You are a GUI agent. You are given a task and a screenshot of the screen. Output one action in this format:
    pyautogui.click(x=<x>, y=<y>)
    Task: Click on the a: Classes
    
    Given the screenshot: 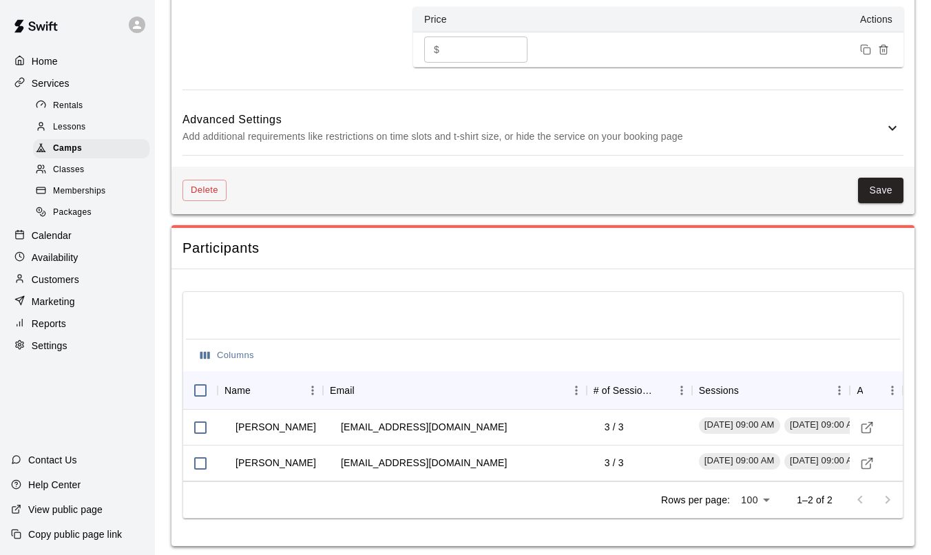 What is the action you would take?
    pyautogui.click(x=94, y=170)
    